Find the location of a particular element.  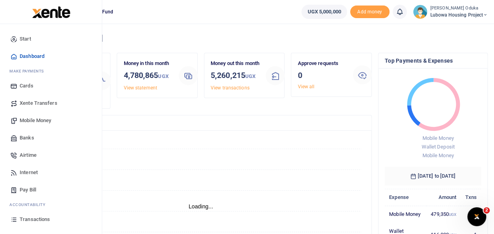

p: Money out this month is located at coordinates (235, 63).